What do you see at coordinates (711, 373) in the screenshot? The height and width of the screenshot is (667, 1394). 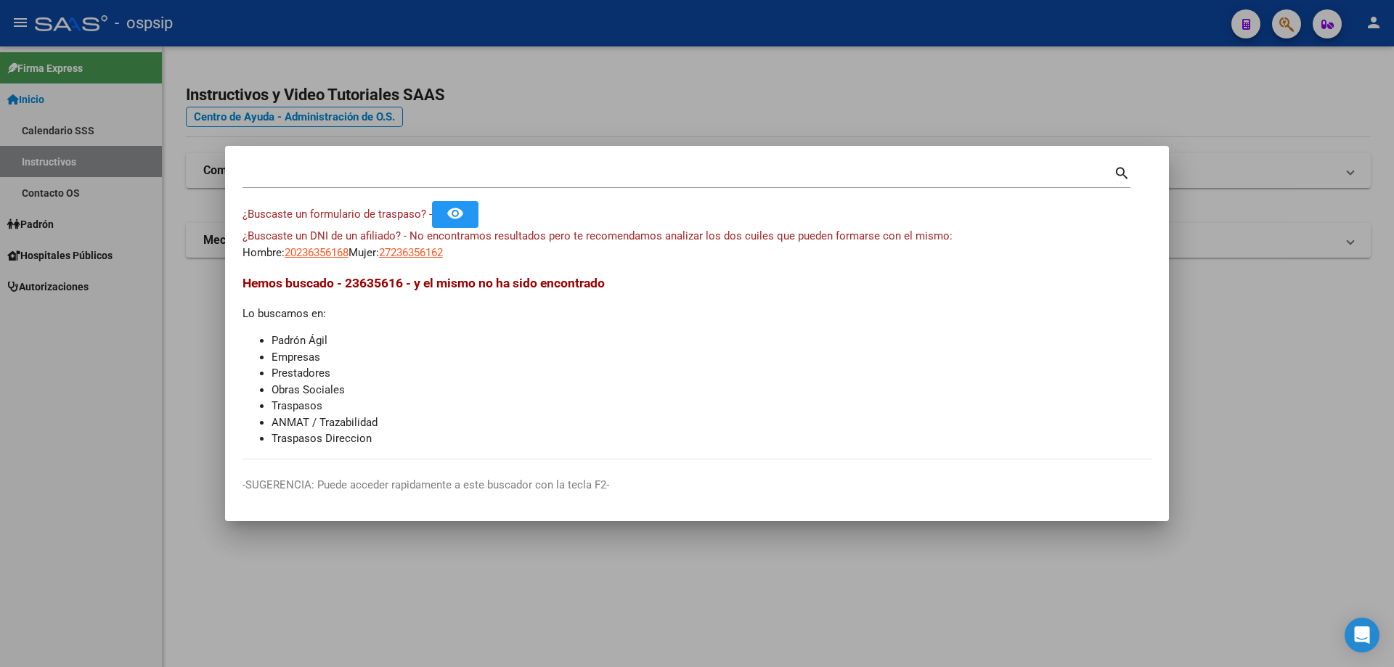 I see `li: Prestadores` at bounding box center [711, 373].